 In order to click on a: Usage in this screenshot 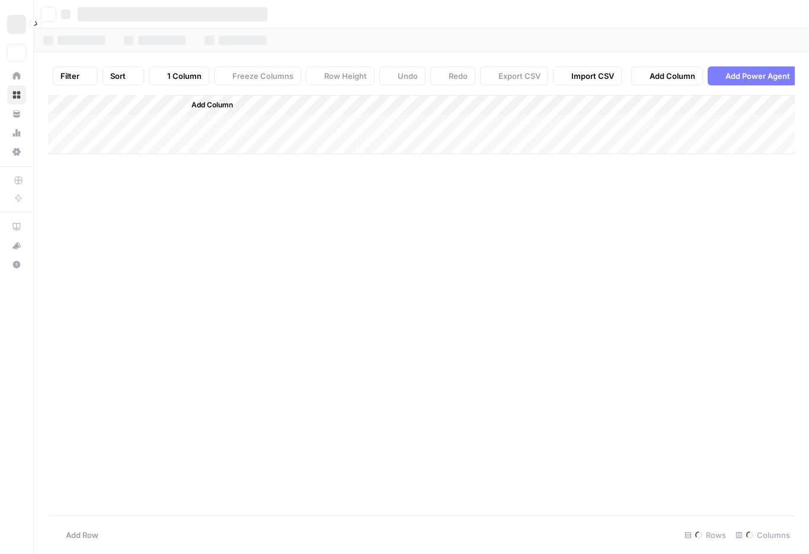, I will do `click(17, 133)`.